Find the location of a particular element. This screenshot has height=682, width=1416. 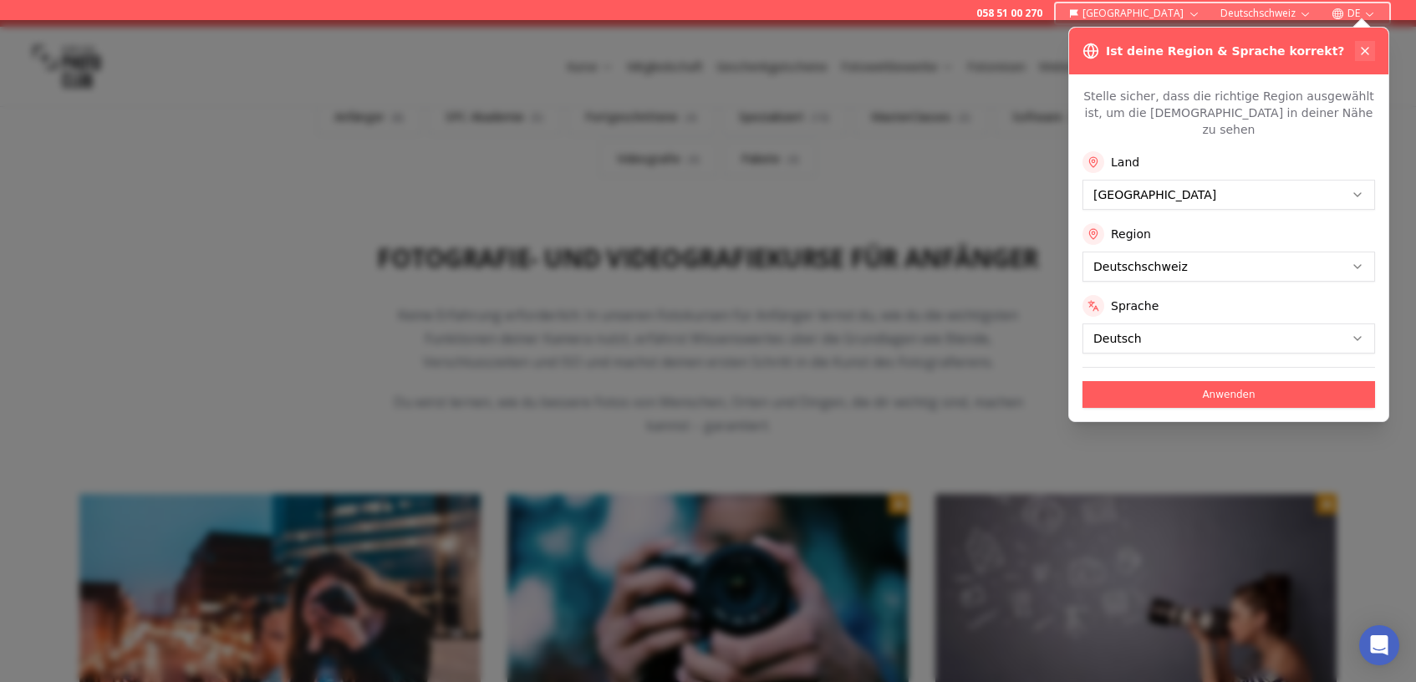

button: Anwenden is located at coordinates (1229, 395).